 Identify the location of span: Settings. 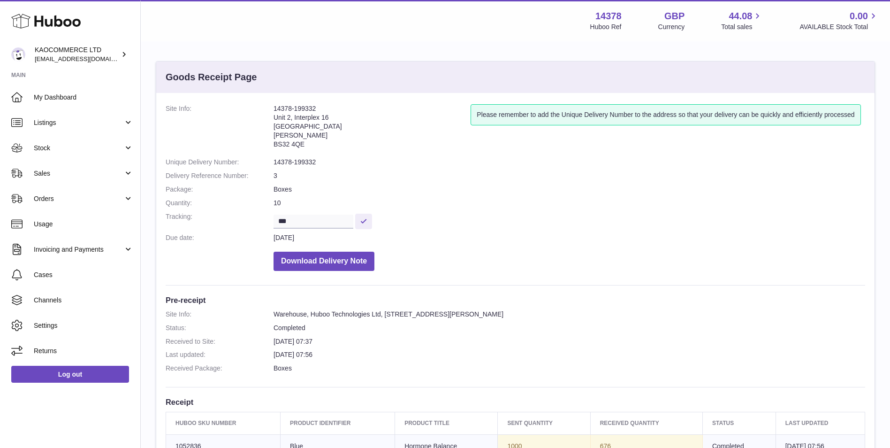
(84, 325).